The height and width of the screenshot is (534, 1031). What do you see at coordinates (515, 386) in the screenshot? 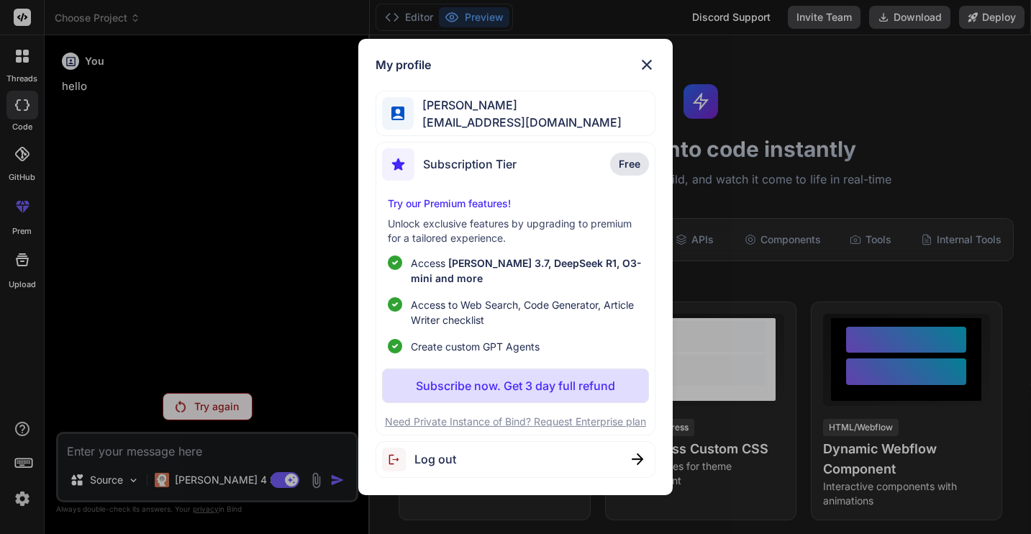
I see `p: Subscribe now. Get 3 day full refund` at bounding box center [515, 386].